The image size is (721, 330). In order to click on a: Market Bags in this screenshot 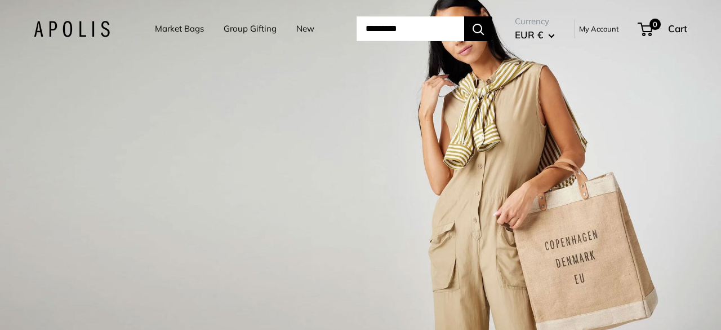, I will do `click(179, 29)`.